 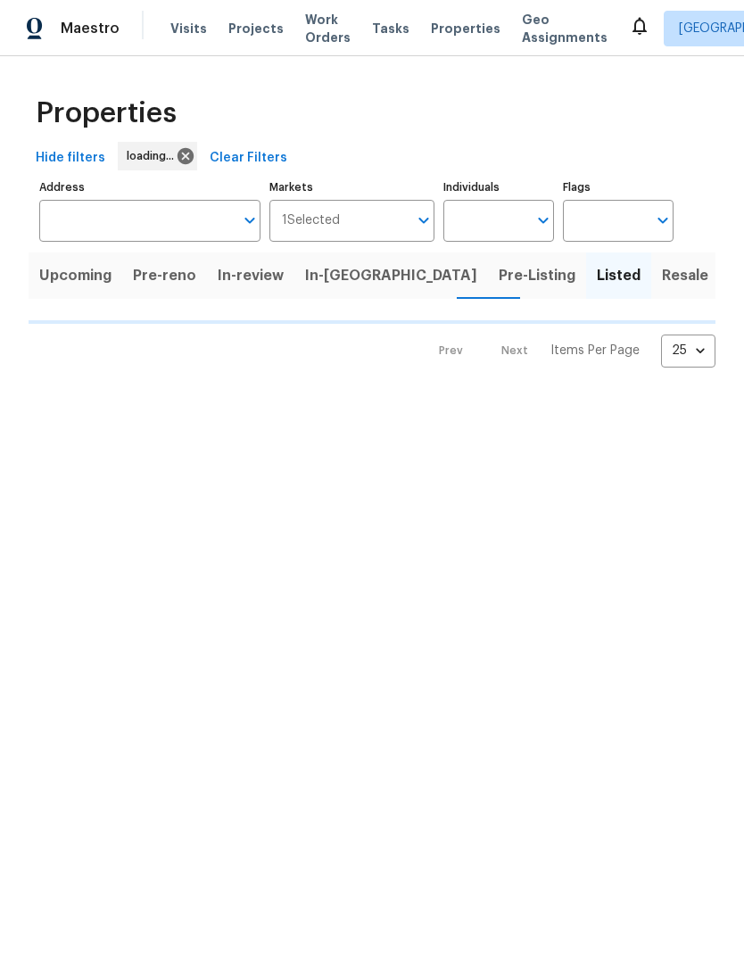 I want to click on span: Work Orders, so click(x=328, y=29).